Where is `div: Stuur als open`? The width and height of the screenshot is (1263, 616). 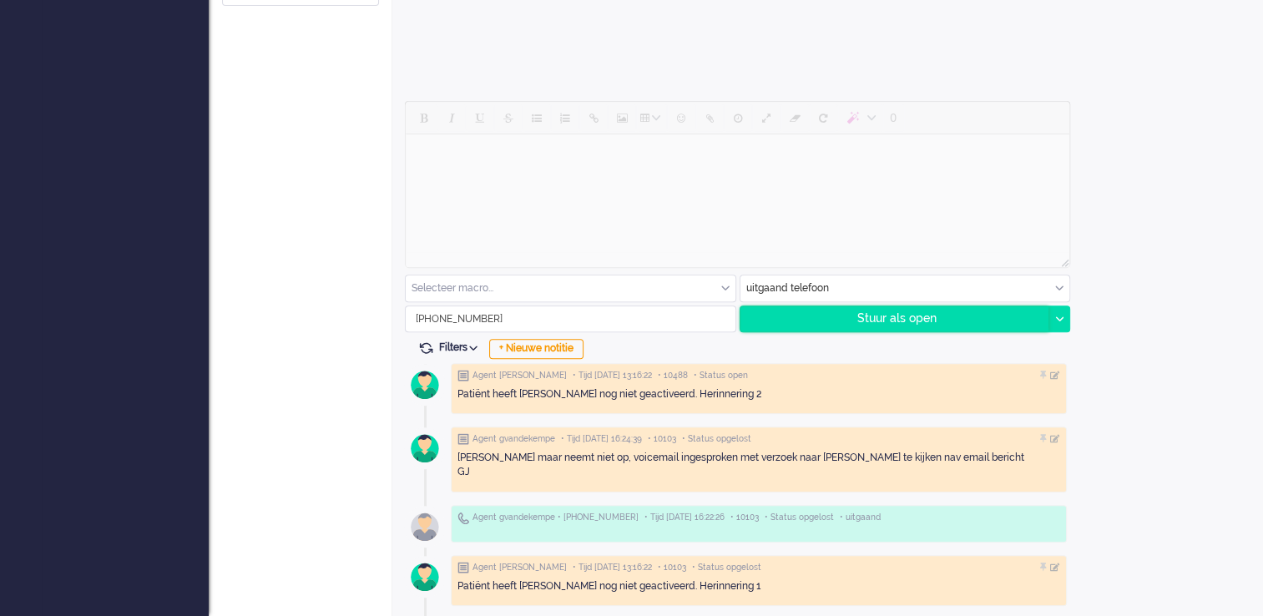
div: Stuur als open is located at coordinates (895, 319).